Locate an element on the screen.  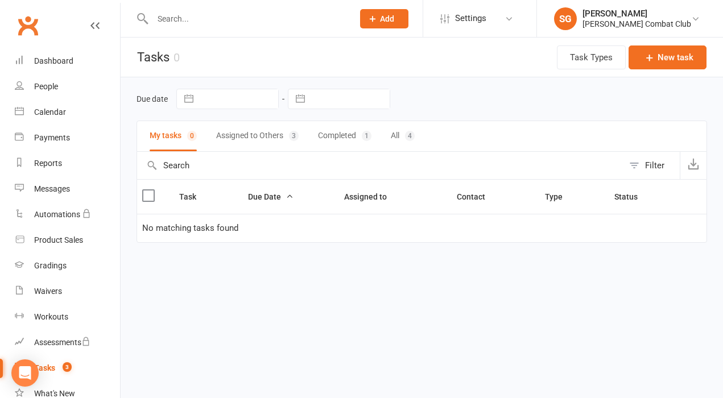
span: 3 is located at coordinates (67, 367).